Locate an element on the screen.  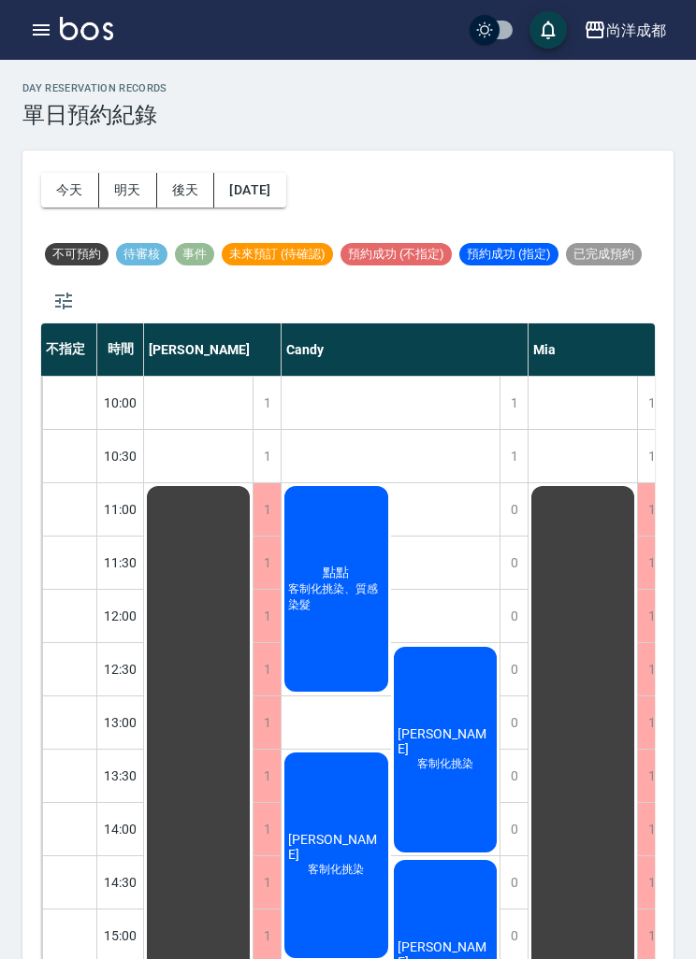
div: 尚洋成都 is located at coordinates (636, 30).